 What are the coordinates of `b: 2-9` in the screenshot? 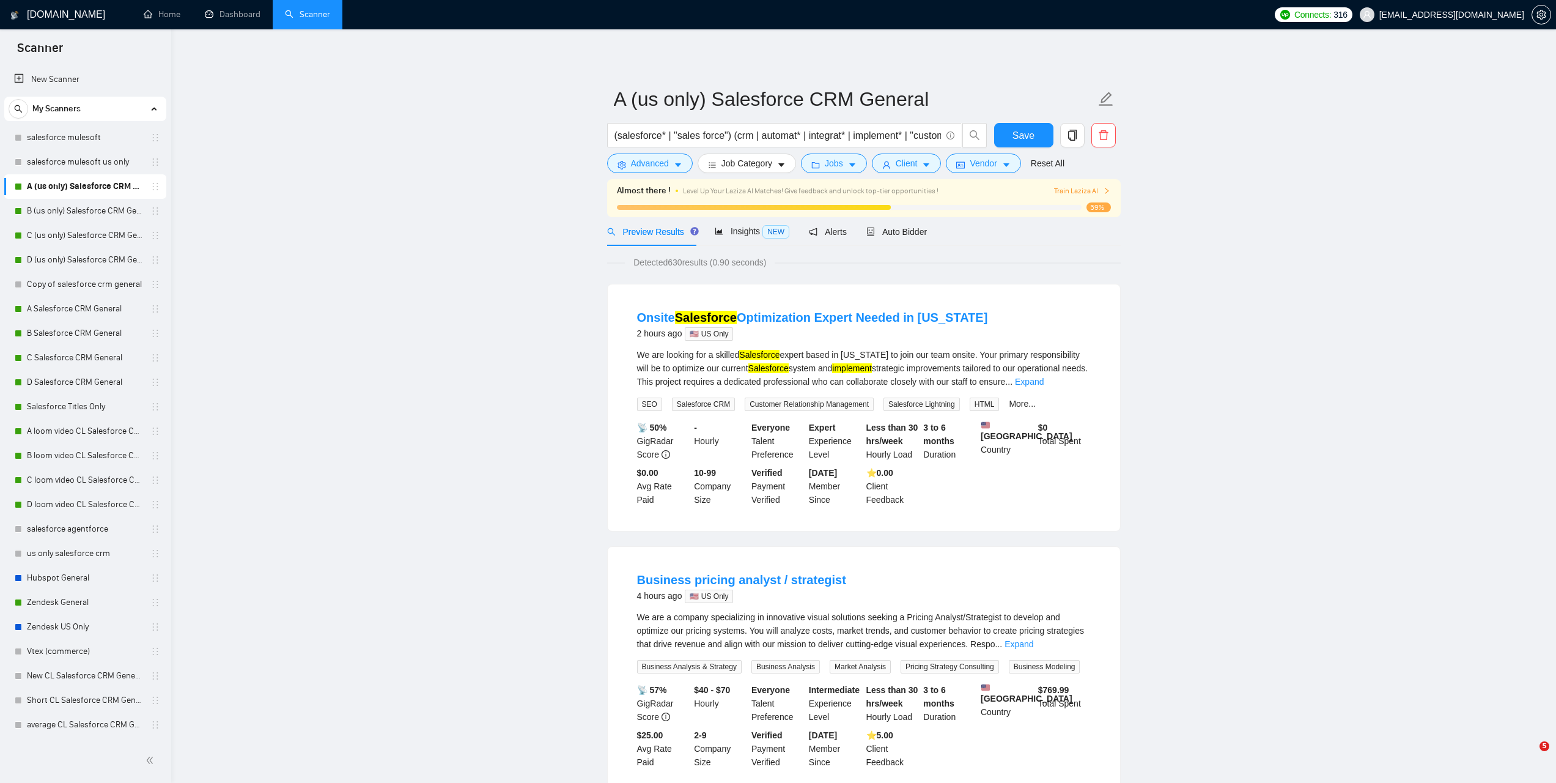 It's located at (700, 735).